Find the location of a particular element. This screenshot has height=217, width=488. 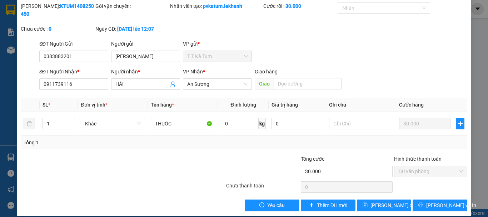

span: Định lượng is located at coordinates (243, 105).